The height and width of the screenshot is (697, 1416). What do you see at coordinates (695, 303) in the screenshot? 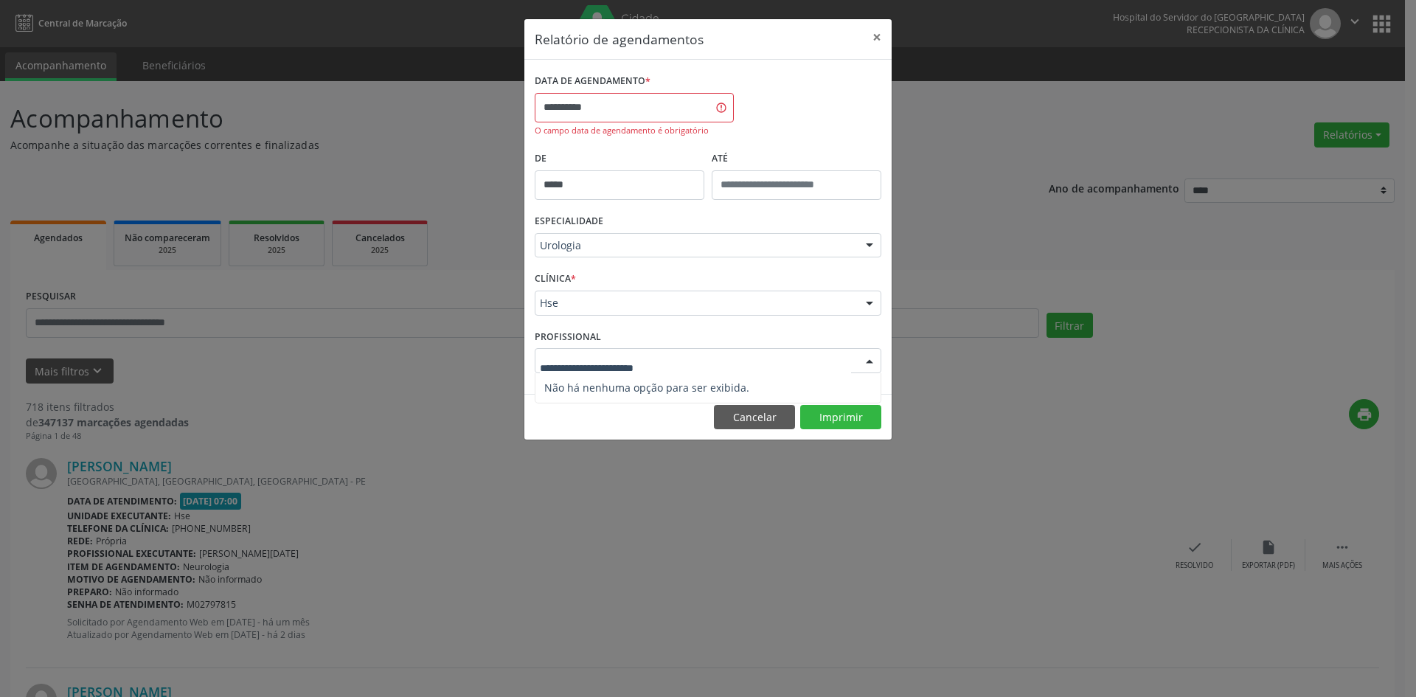
I see `span: Hse` at bounding box center [695, 303].